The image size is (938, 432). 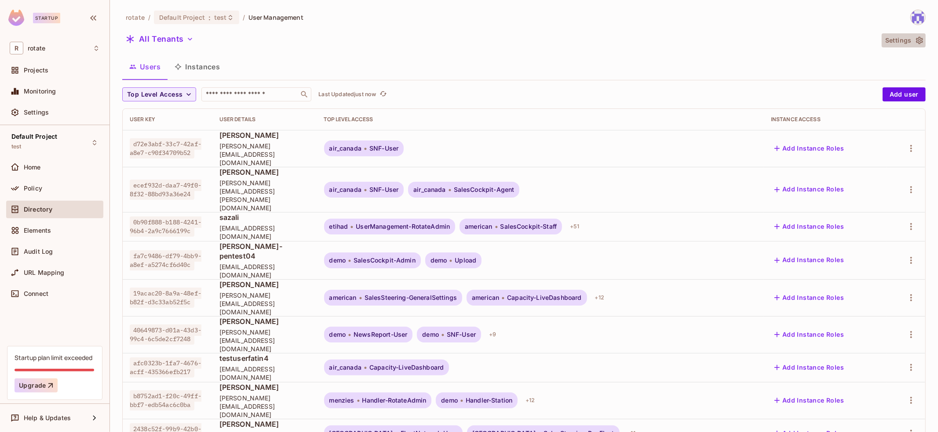 I want to click on div: Top Level Access, so click(x=540, y=120).